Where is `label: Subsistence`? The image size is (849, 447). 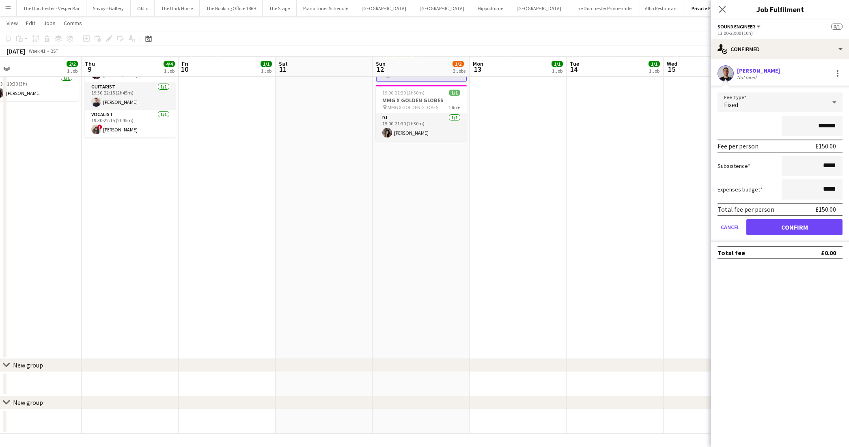 label: Subsistence is located at coordinates (734, 166).